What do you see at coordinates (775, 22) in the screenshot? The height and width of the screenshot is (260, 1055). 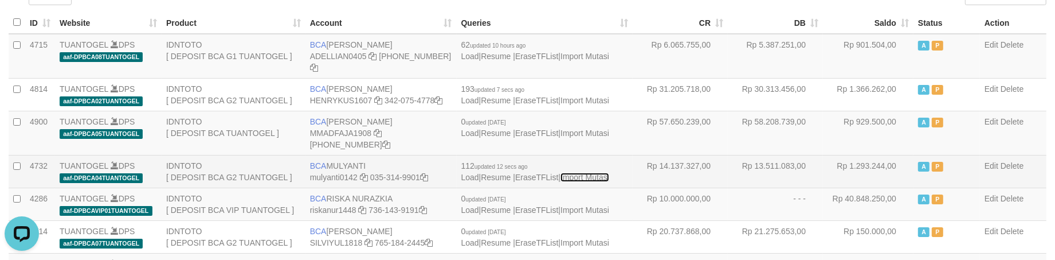 I see `th: DB: activate to sort column ascending` at bounding box center [775, 22].